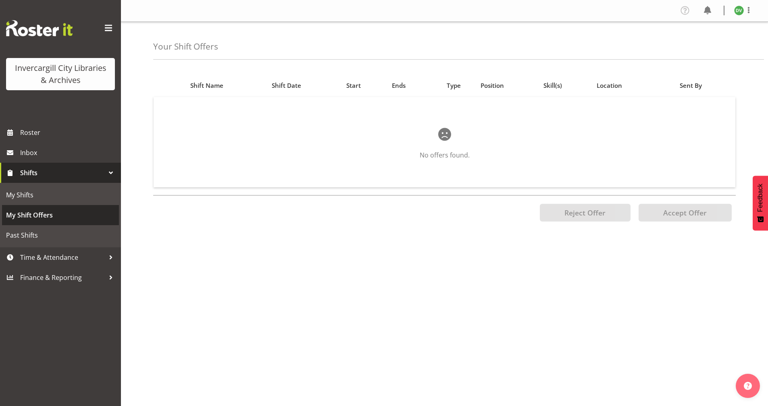 The width and height of the screenshot is (768, 406). What do you see at coordinates (69, 153) in the screenshot?
I see `span: Inbox` at bounding box center [69, 153].